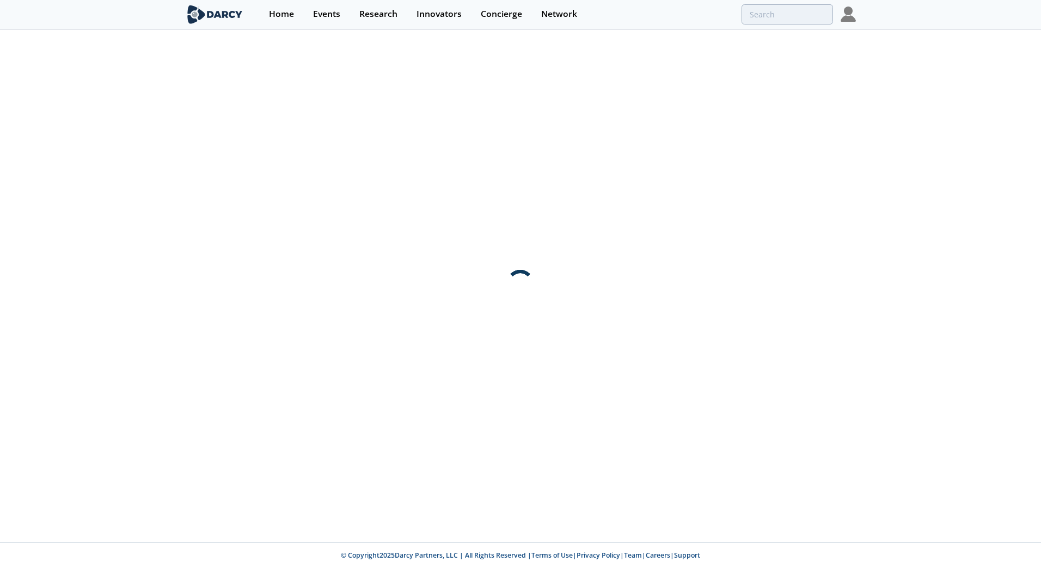  Describe the element at coordinates (215, 14) in the screenshot. I see `img: logo-wide.svg` at that location.